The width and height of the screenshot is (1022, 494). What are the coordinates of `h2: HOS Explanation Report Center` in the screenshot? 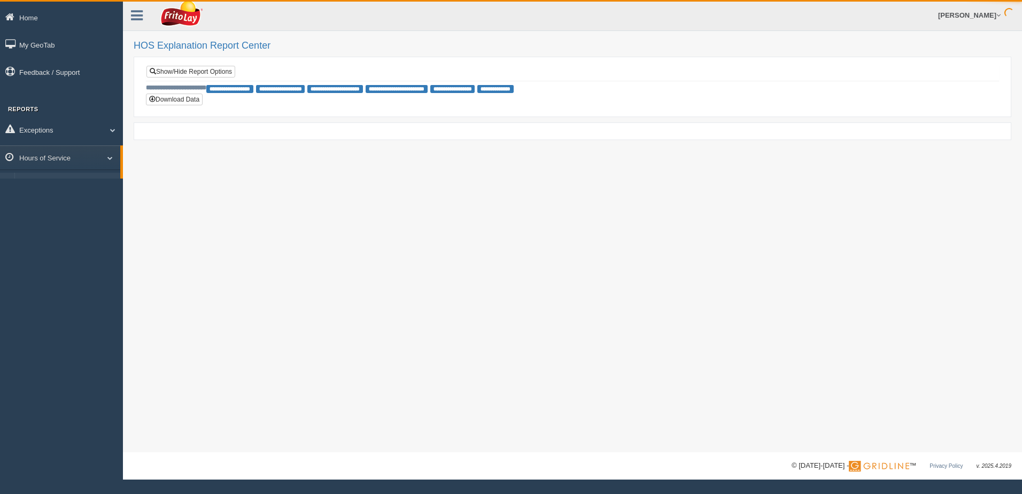 It's located at (573, 46).